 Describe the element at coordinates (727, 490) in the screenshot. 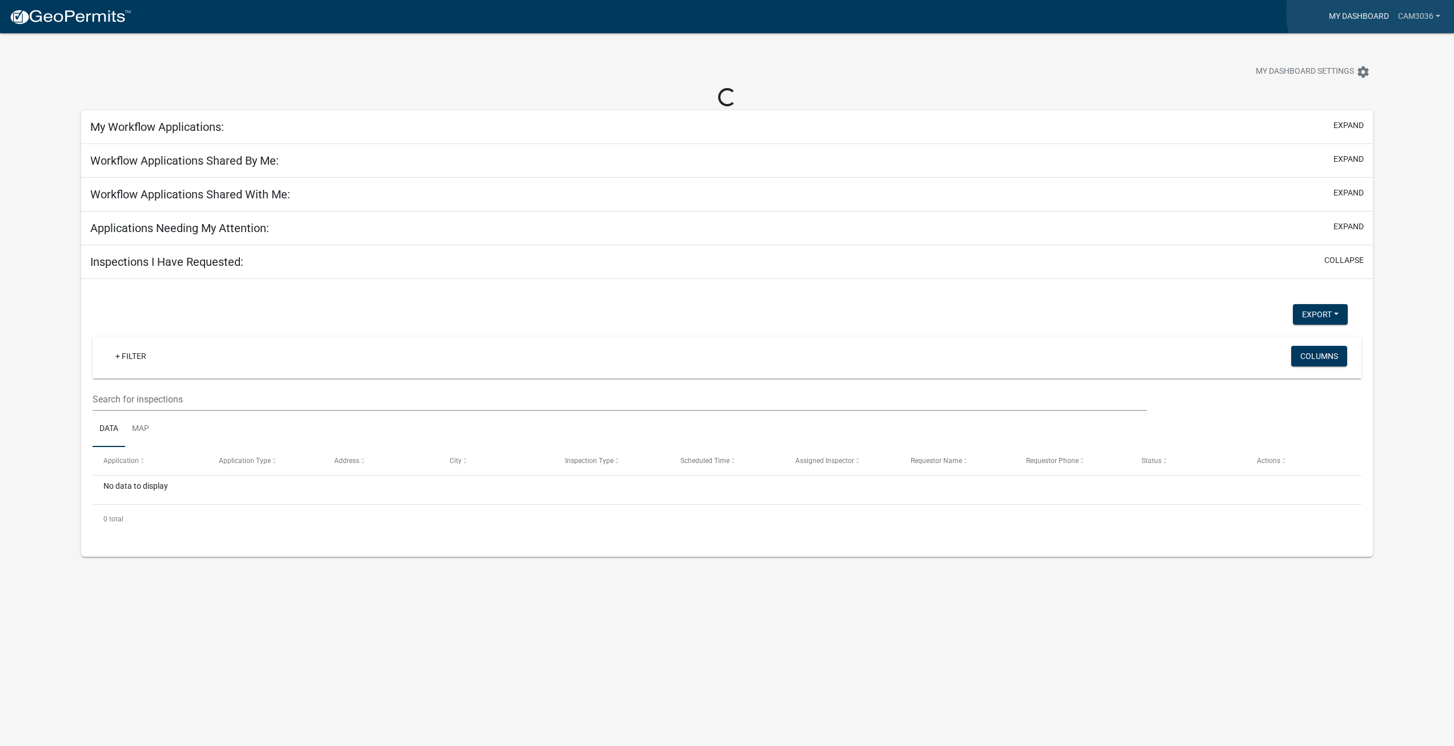

I see `div: No data to display` at that location.